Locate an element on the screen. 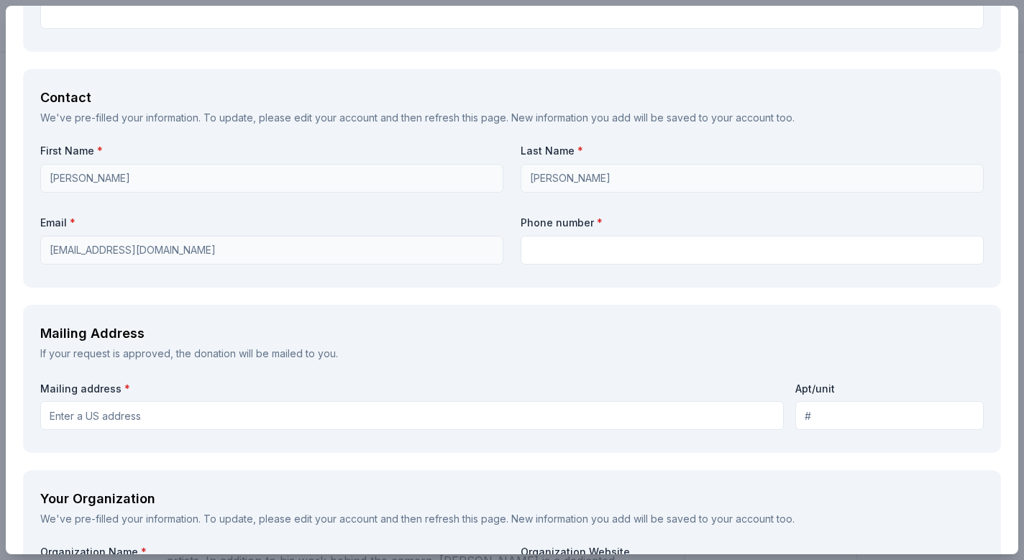 This screenshot has height=560, width=1024. label: Organization Website is located at coordinates (752, 552).